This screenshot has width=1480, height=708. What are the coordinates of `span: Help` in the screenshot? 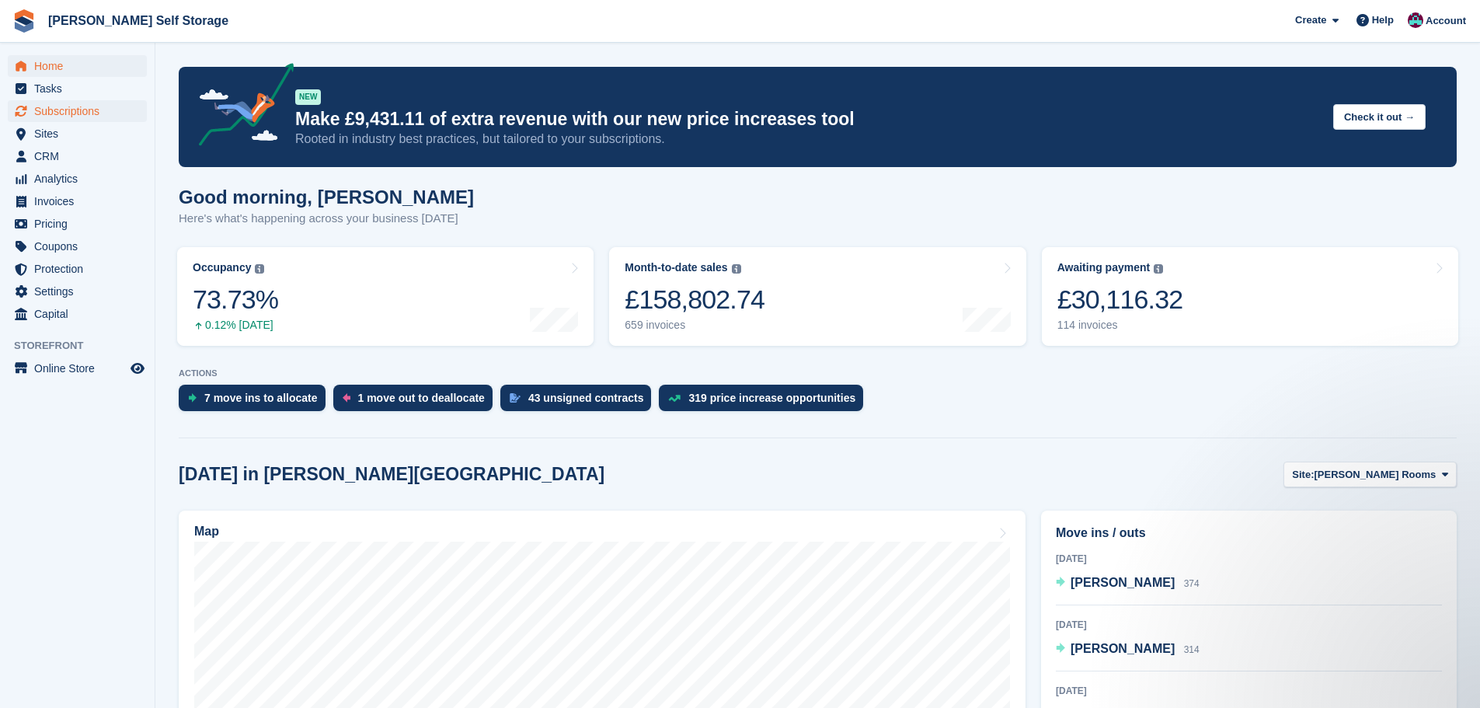 It's located at (1383, 20).